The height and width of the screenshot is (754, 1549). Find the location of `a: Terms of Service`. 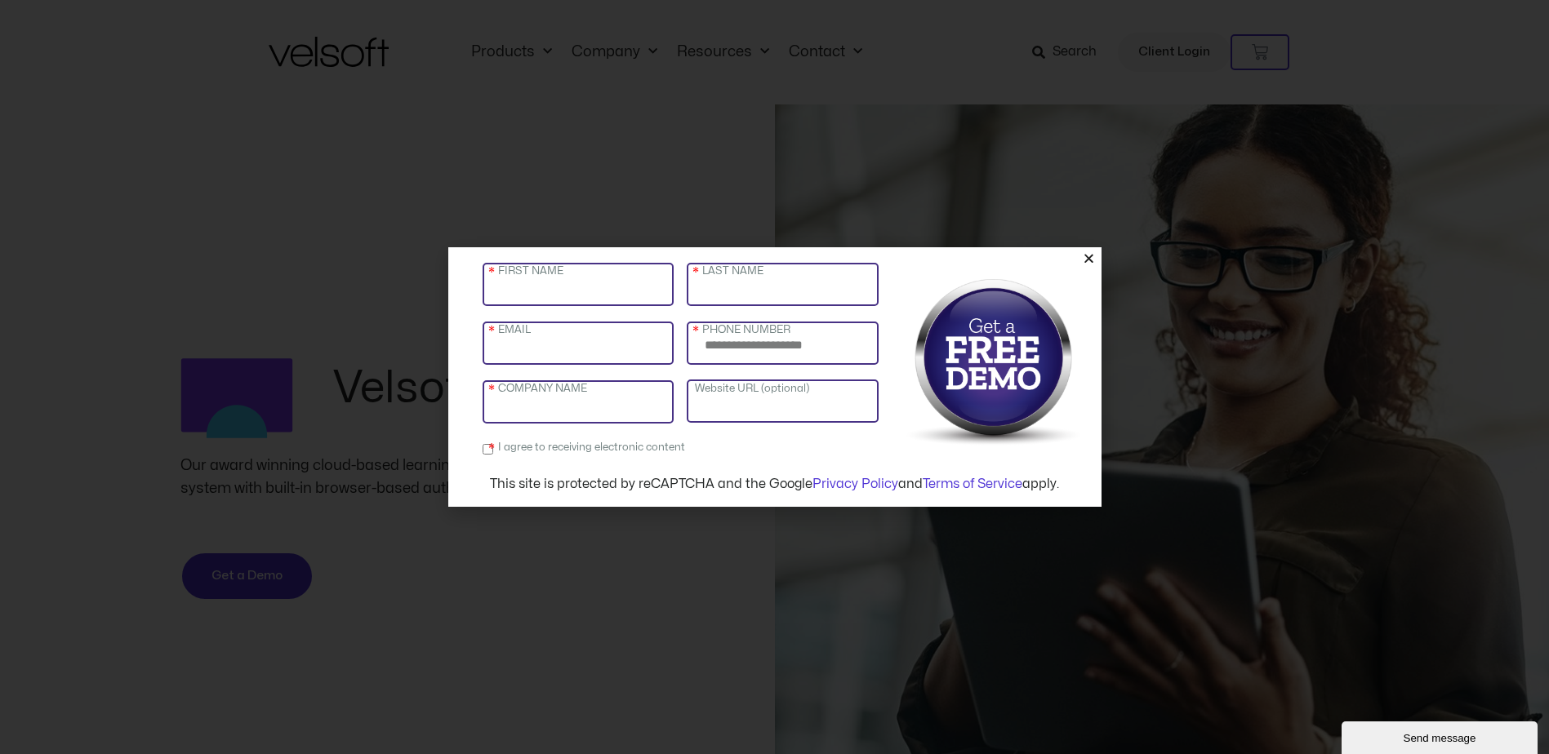

a: Terms of Service is located at coordinates (972, 484).